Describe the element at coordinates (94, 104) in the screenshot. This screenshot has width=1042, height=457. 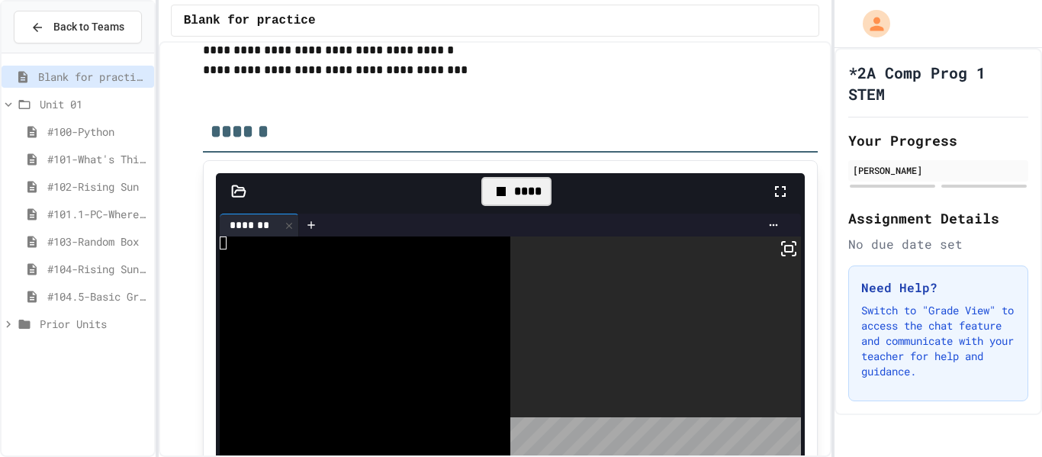
I see `span: Unit 01` at that location.